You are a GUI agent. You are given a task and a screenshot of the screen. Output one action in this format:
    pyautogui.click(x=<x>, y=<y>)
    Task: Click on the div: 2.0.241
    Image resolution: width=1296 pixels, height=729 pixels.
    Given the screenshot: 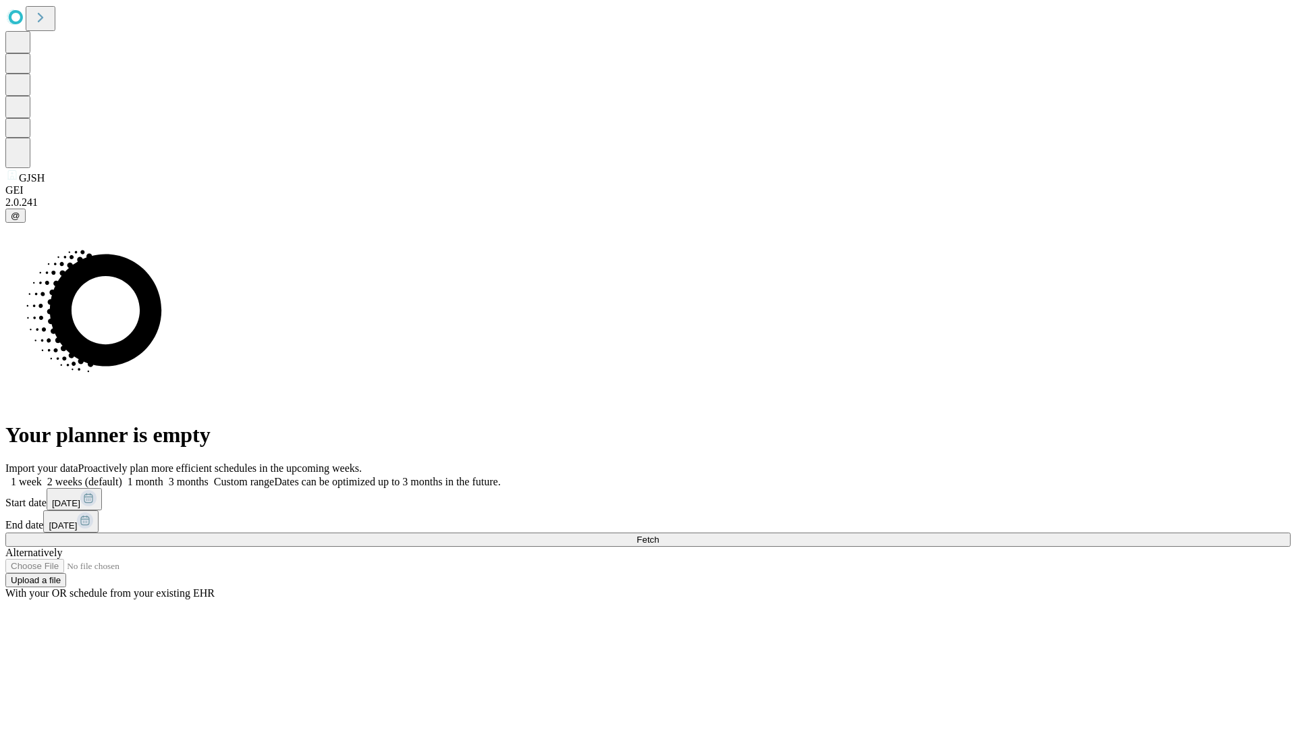 What is the action you would take?
    pyautogui.click(x=648, y=203)
    